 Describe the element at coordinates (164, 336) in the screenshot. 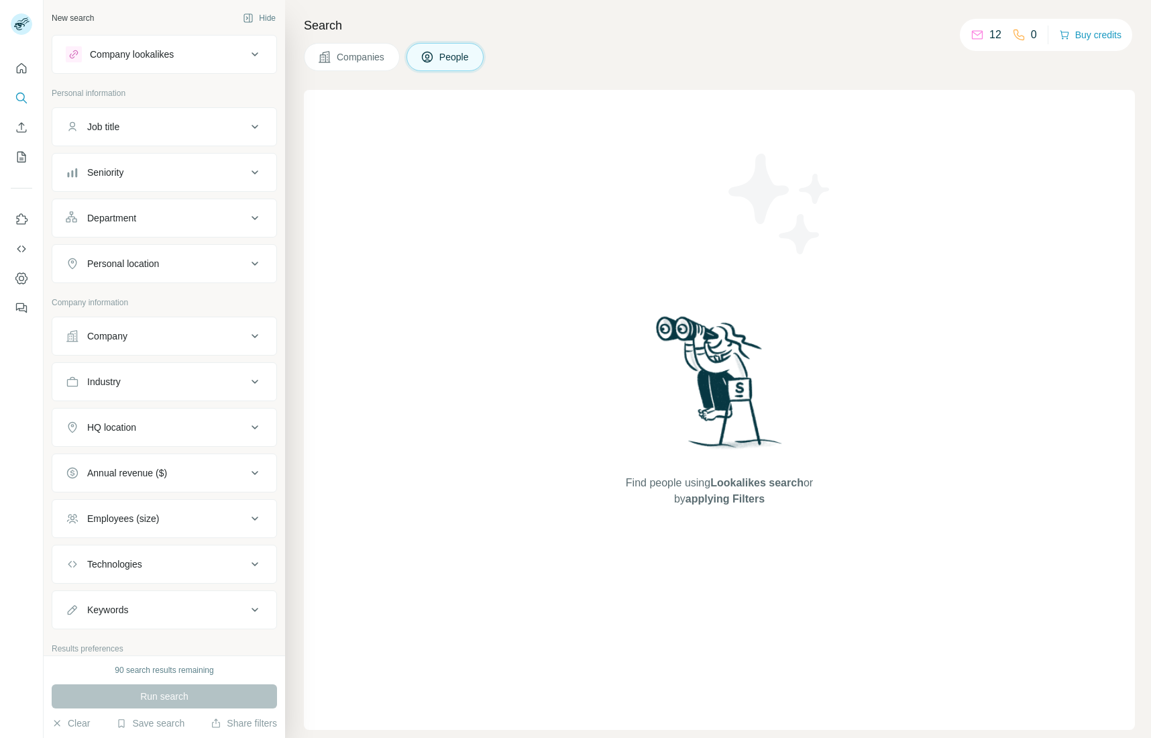

I see `button: Company` at that location.